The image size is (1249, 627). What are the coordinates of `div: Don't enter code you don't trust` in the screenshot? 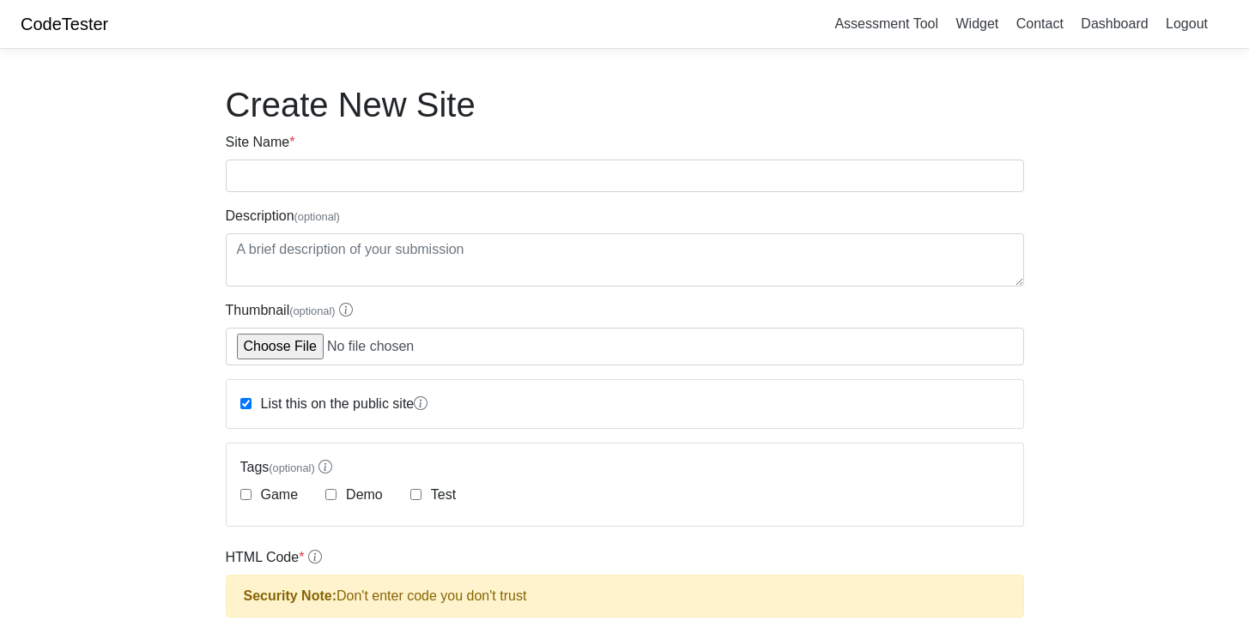 It's located at (625, 596).